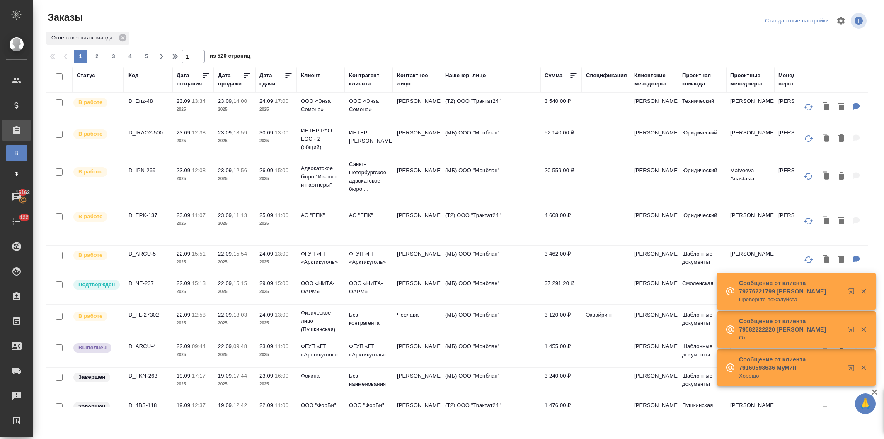 The height and width of the screenshot is (439, 884). Describe the element at coordinates (97, 56) in the screenshot. I see `span: 2` at that location.